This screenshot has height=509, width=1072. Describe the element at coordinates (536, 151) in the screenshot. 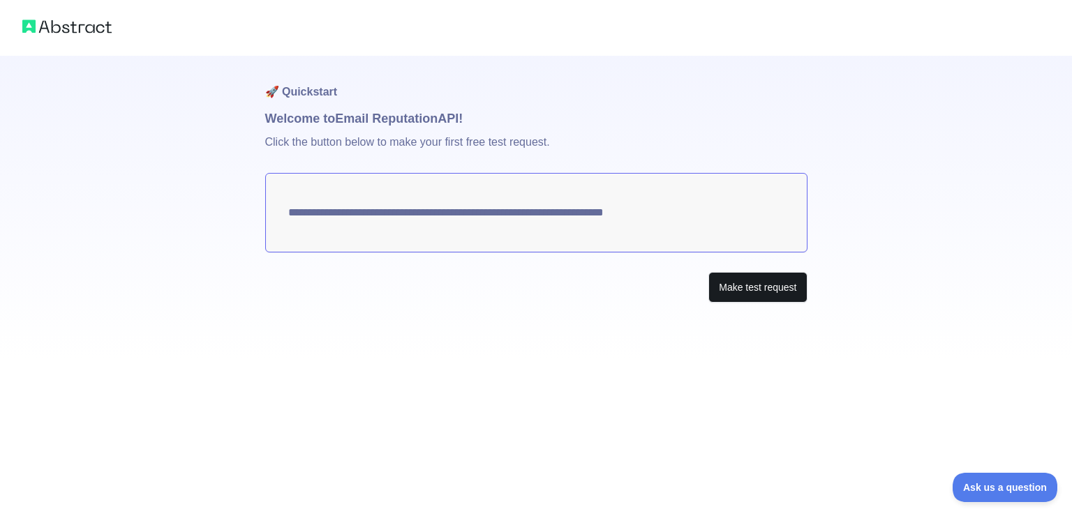

I see `p: Click the button below to make your first free test request.` at that location.